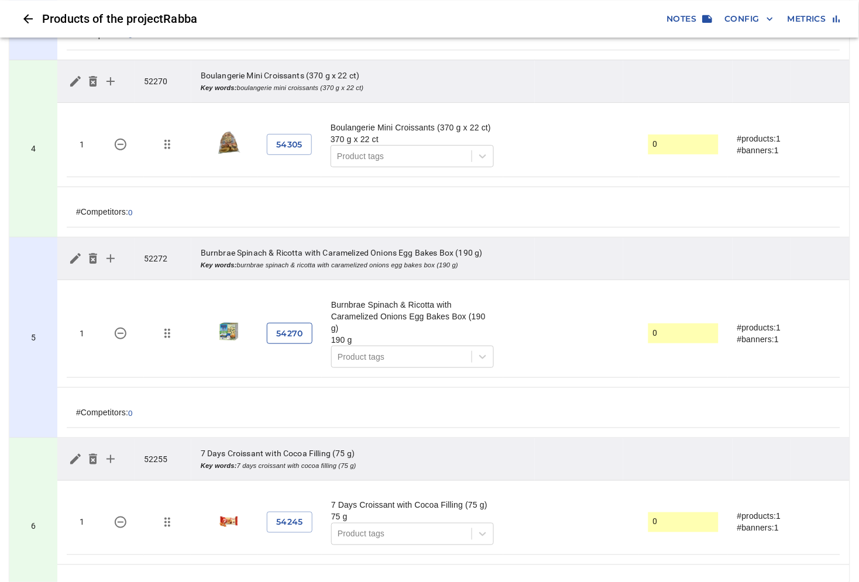 The image size is (859, 582). I want to click on button: 54245 - 7 Days Croissant with Cocoa Filling (75 g), so click(121, 522).